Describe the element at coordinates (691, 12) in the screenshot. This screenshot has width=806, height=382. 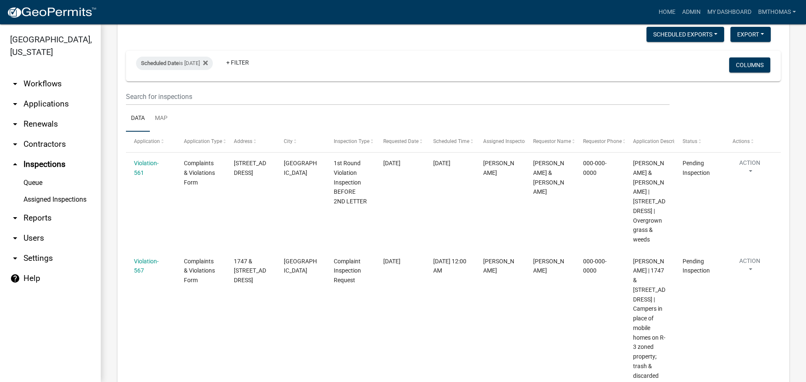
I see `a: Admin` at that location.